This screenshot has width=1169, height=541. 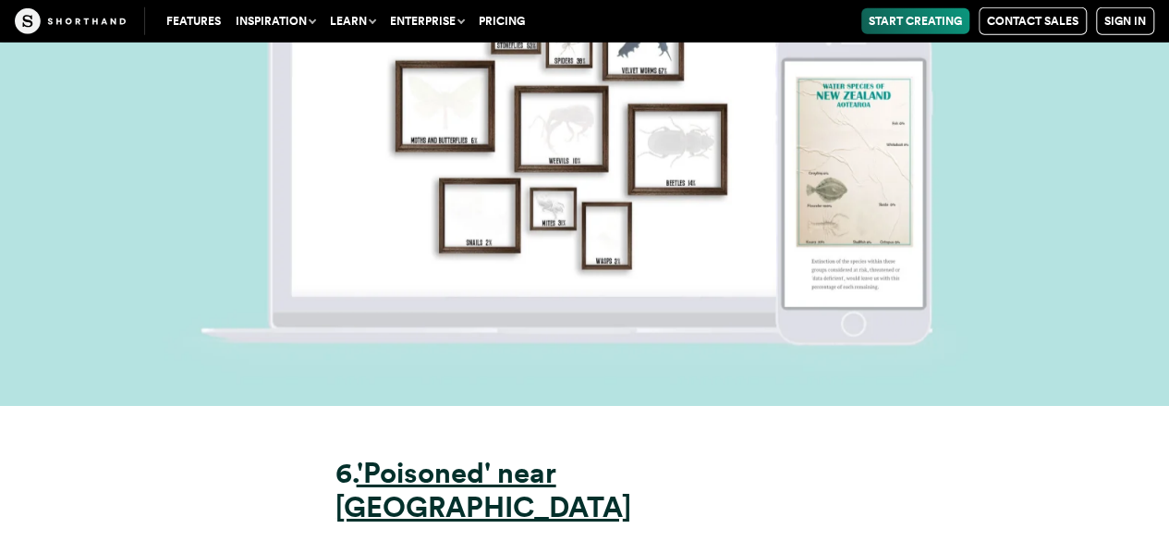 What do you see at coordinates (427, 21) in the screenshot?
I see `button: Enterprise` at bounding box center [427, 21].